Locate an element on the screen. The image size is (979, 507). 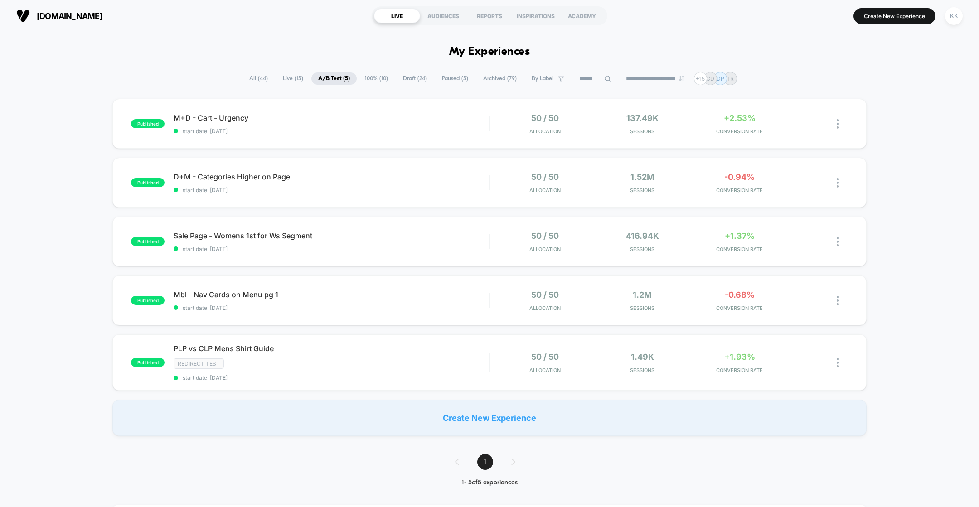
span: Mbl - Nav Cards on Menu pg 1 is located at coordinates (331, 295).